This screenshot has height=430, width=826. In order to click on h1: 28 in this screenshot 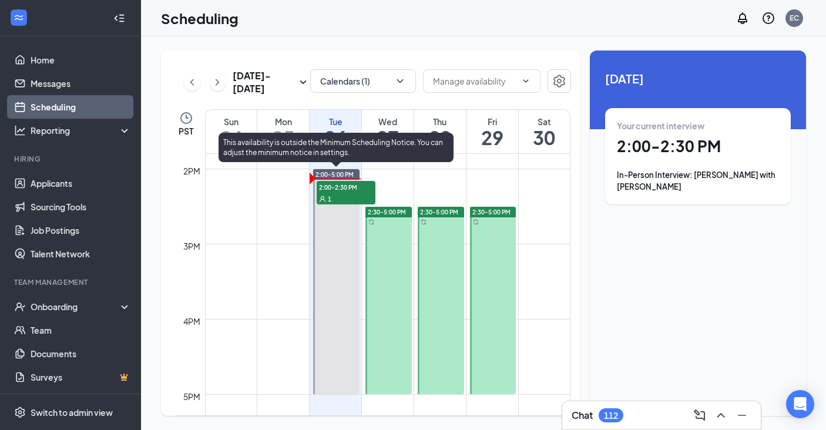, I will do `click(440, 138)`.